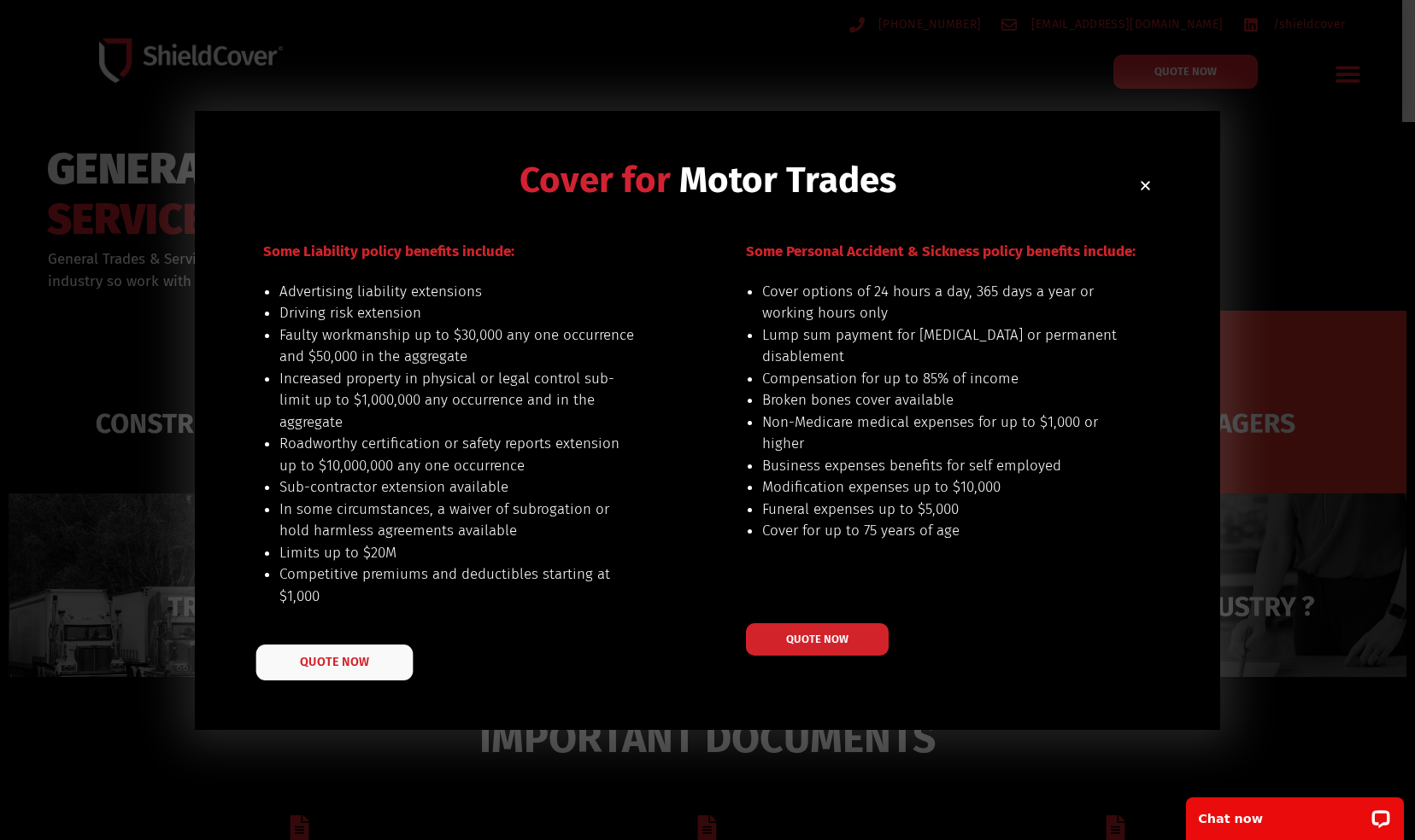 This screenshot has height=840, width=1415. What do you see at coordinates (939, 303) in the screenshot?
I see `li: Cover options of 24 hours a day, 365 days a year or working hours only` at bounding box center [939, 303].